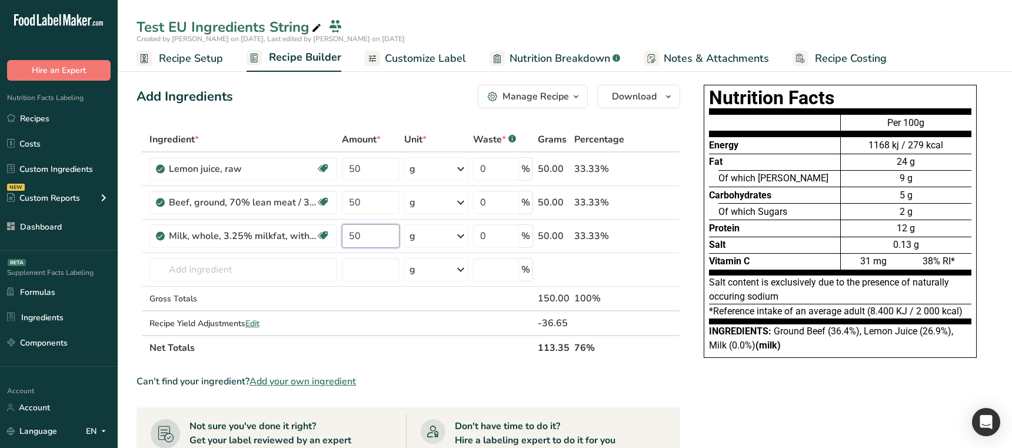 The height and width of the screenshot is (448, 1012). I want to click on span: Recipe Setup, so click(191, 58).